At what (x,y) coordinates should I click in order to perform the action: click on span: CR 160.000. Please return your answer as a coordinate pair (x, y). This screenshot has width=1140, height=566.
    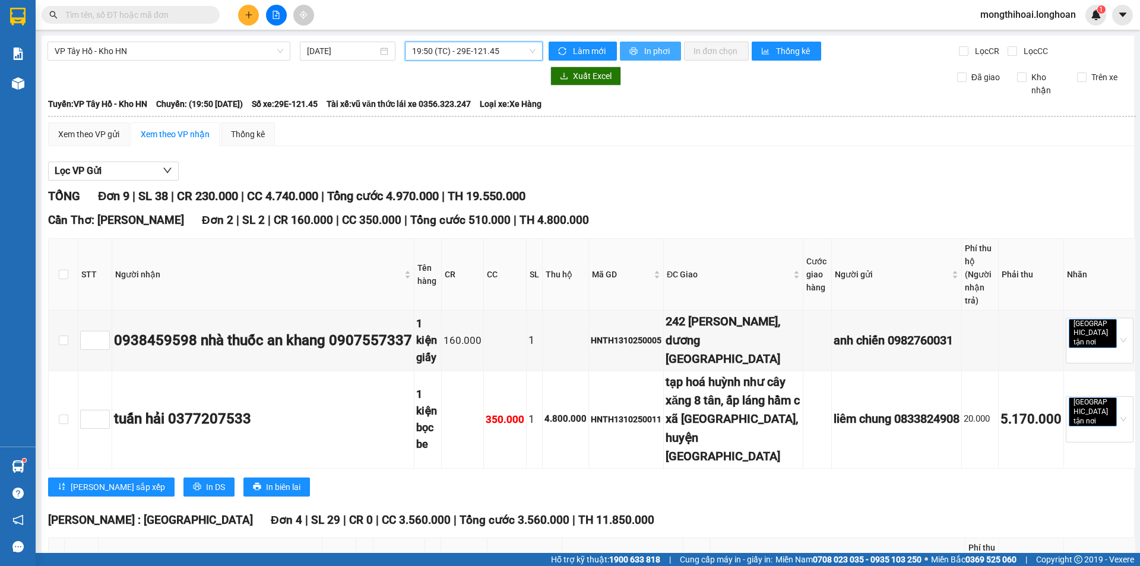
    Looking at the image, I should click on (303, 220).